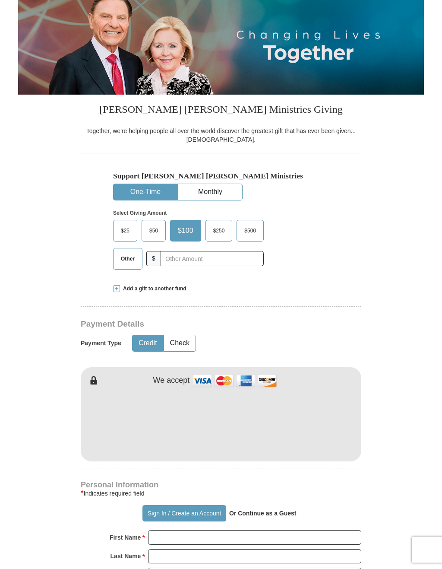 Image resolution: width=442 pixels, height=569 pixels. Describe the element at coordinates (101, 344) in the screenshot. I see `h5: Payment Type` at that location.